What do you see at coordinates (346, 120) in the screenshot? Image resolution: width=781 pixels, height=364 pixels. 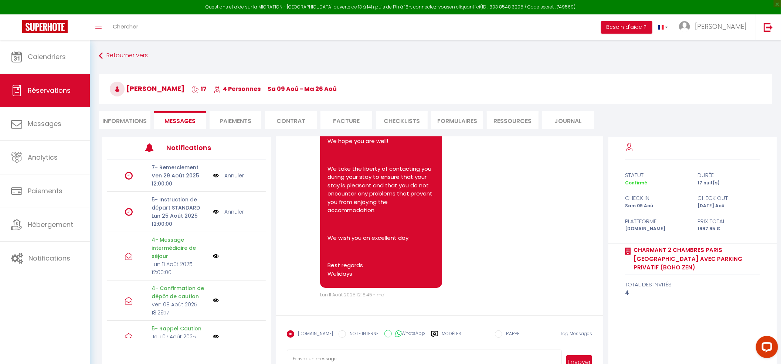 I see `li: Facture` at bounding box center [346, 120].